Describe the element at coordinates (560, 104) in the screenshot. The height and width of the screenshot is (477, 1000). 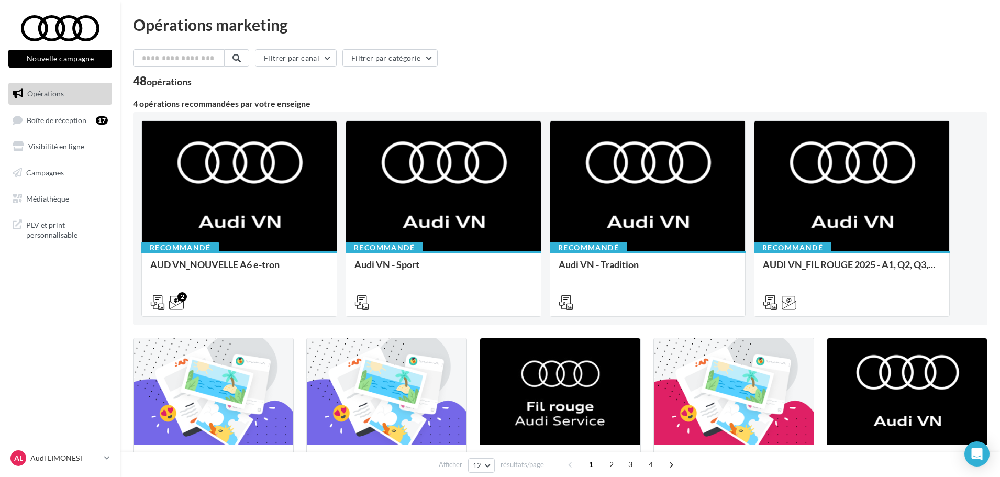
I see `div: 4 opérations recommandées par votre enseigne` at that location.